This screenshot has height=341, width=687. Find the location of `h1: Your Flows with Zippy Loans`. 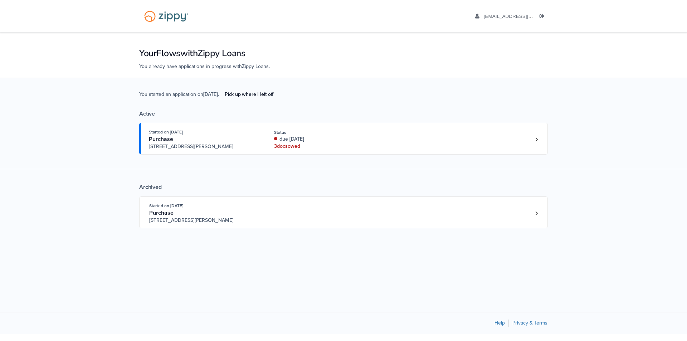

h1: Your Flows with Zippy Loans is located at coordinates (344, 53).